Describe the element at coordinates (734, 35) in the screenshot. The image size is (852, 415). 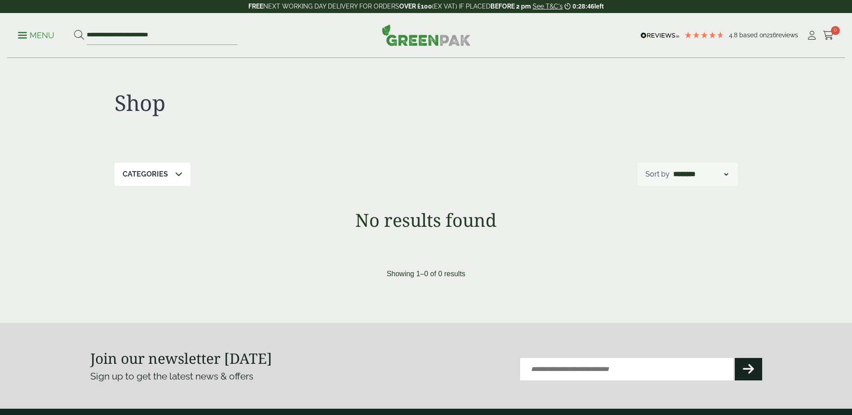
I see `span: 4.8` at that location.